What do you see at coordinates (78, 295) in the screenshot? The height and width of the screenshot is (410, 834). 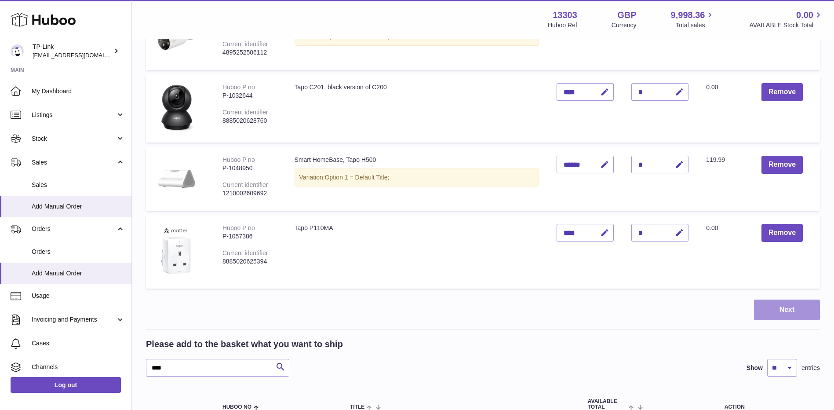 I see `span: Usage` at bounding box center [78, 295].